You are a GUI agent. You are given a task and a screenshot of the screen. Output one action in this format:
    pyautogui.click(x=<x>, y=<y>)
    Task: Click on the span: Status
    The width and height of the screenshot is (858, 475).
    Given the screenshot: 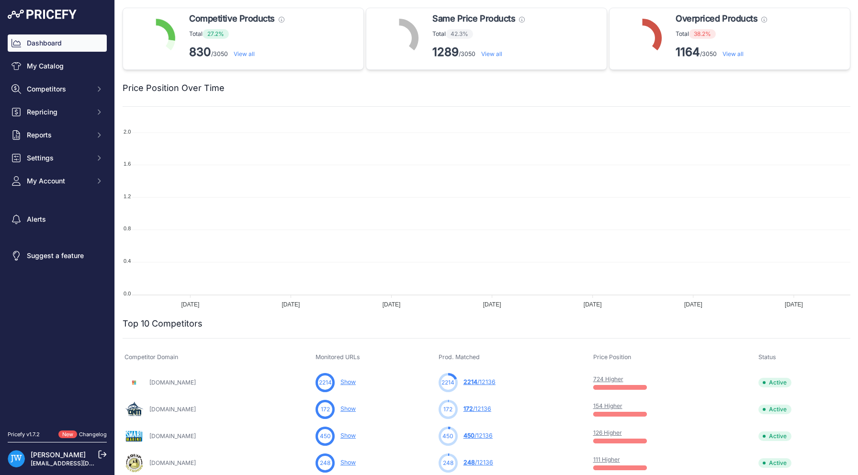 What is the action you would take?
    pyautogui.click(x=767, y=357)
    